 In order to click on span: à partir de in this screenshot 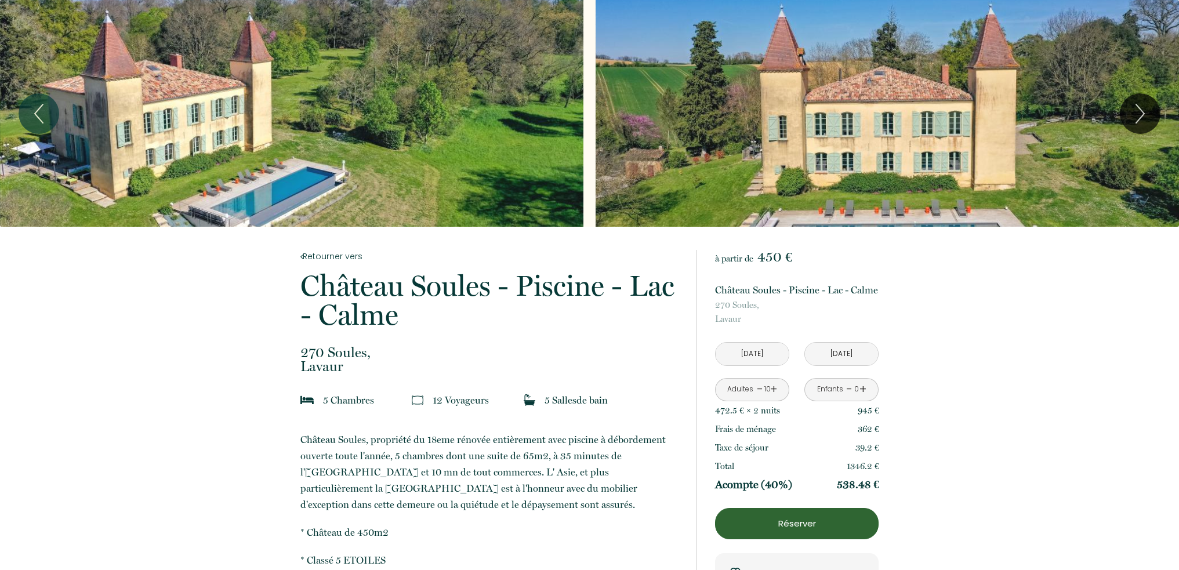, I will do `click(734, 259)`.